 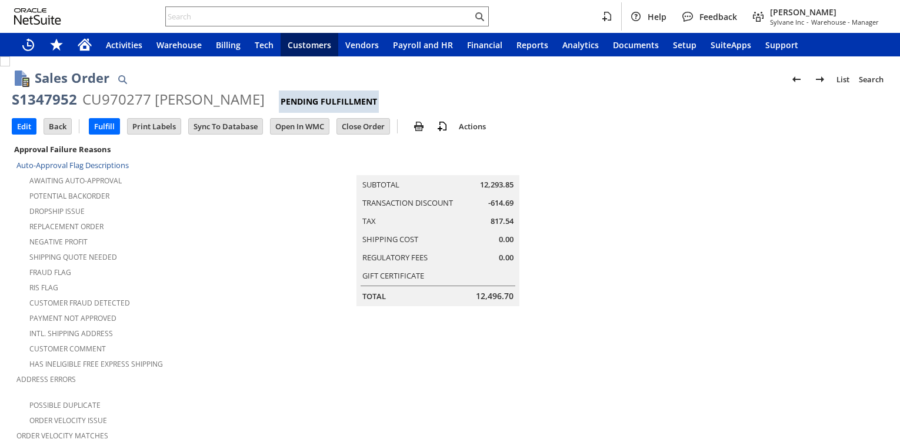 What do you see at coordinates (423, 45) in the screenshot?
I see `span: Payroll and HR` at bounding box center [423, 45].